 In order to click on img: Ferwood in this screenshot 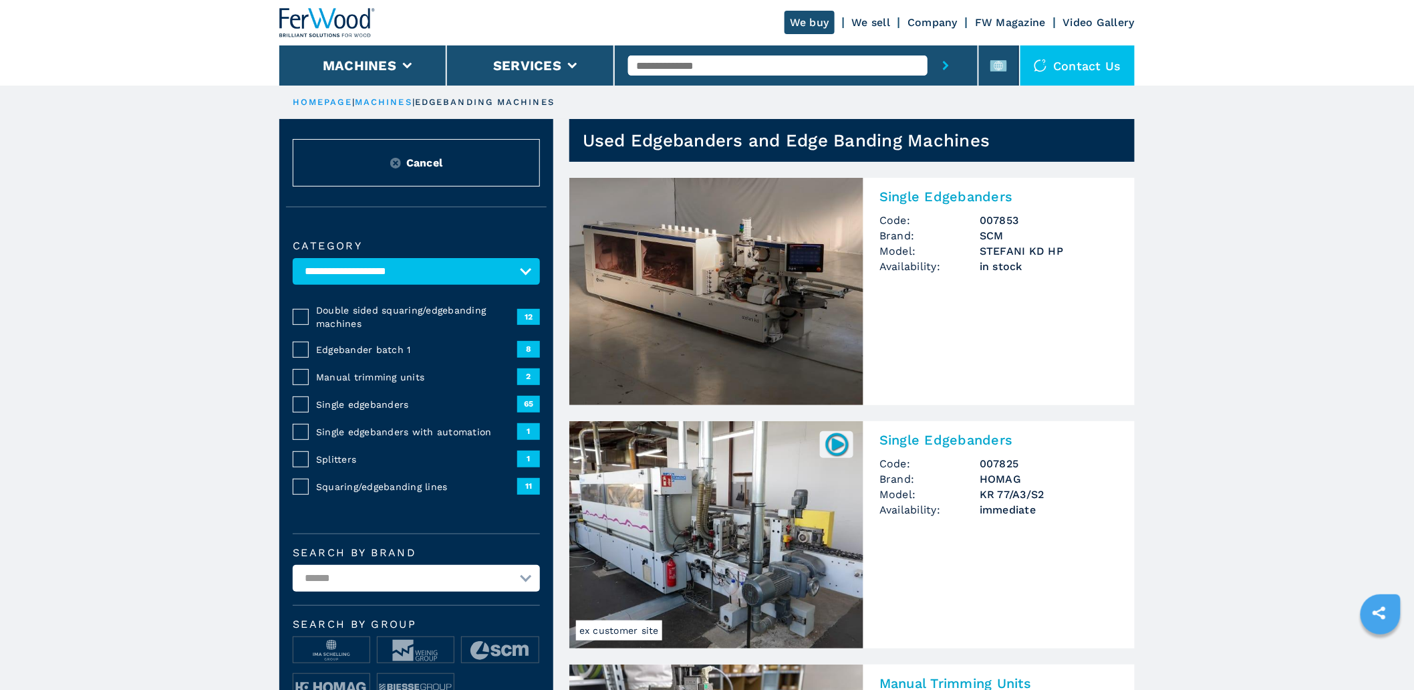, I will do `click(327, 23)`.